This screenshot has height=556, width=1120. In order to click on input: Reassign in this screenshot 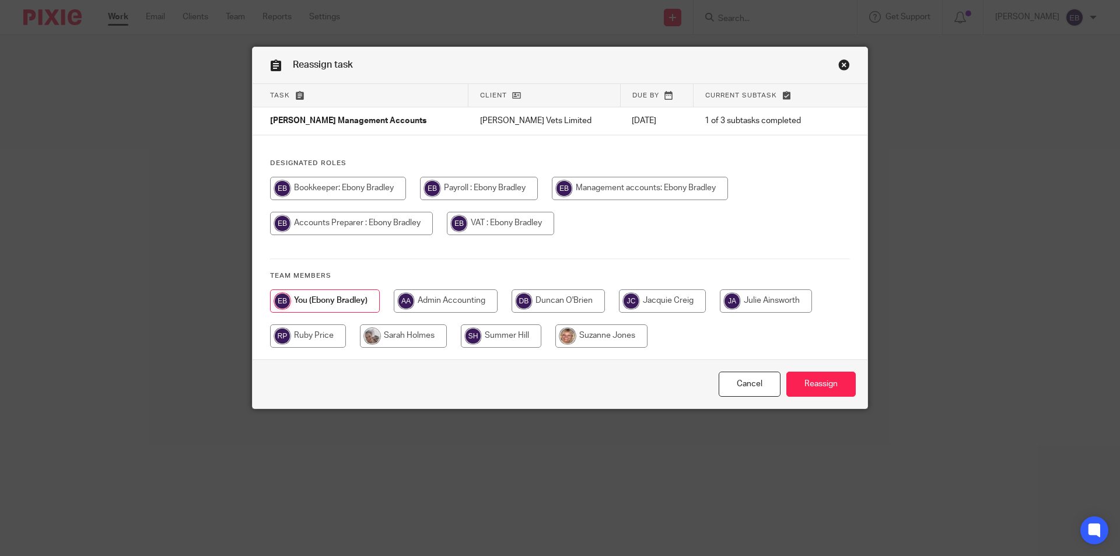, I will do `click(821, 384)`.